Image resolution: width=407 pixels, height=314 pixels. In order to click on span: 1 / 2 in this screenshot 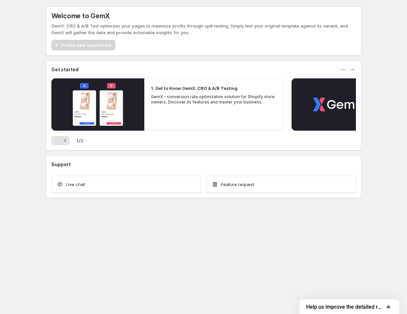, I will do `click(80, 141)`.